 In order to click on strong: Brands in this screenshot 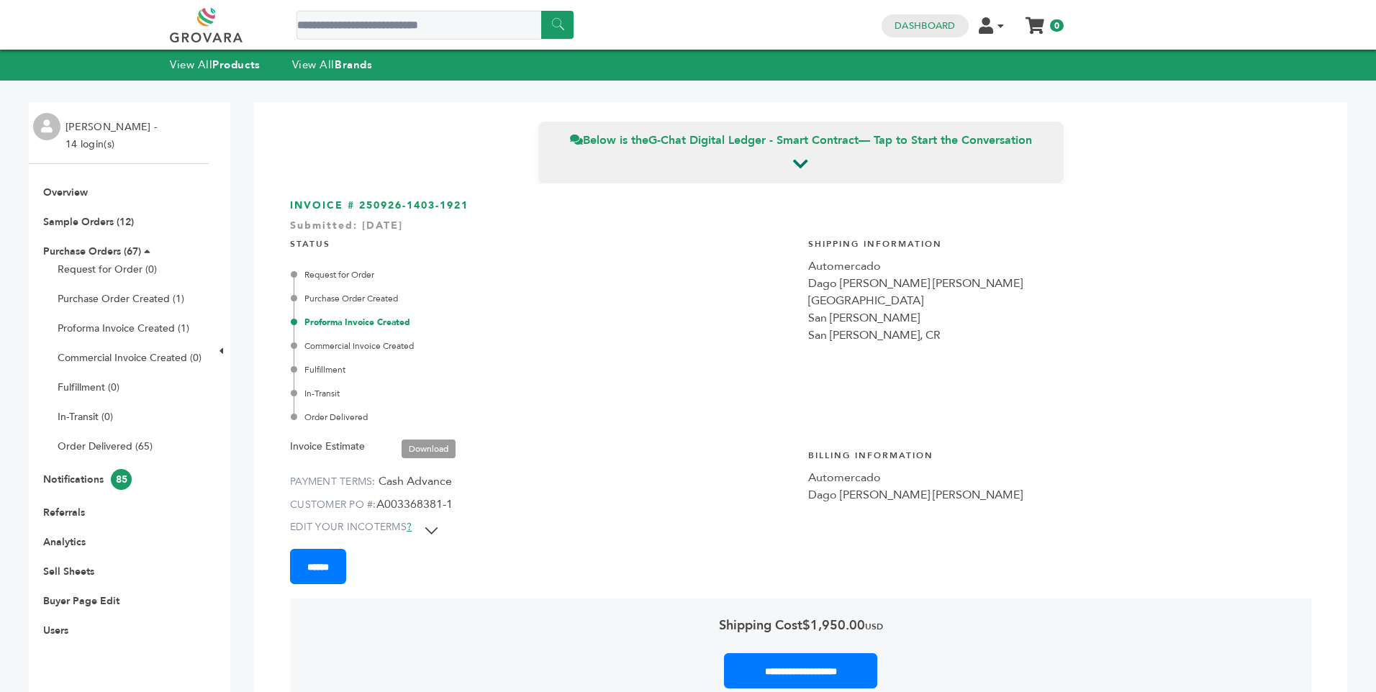, I will do `click(353, 65)`.